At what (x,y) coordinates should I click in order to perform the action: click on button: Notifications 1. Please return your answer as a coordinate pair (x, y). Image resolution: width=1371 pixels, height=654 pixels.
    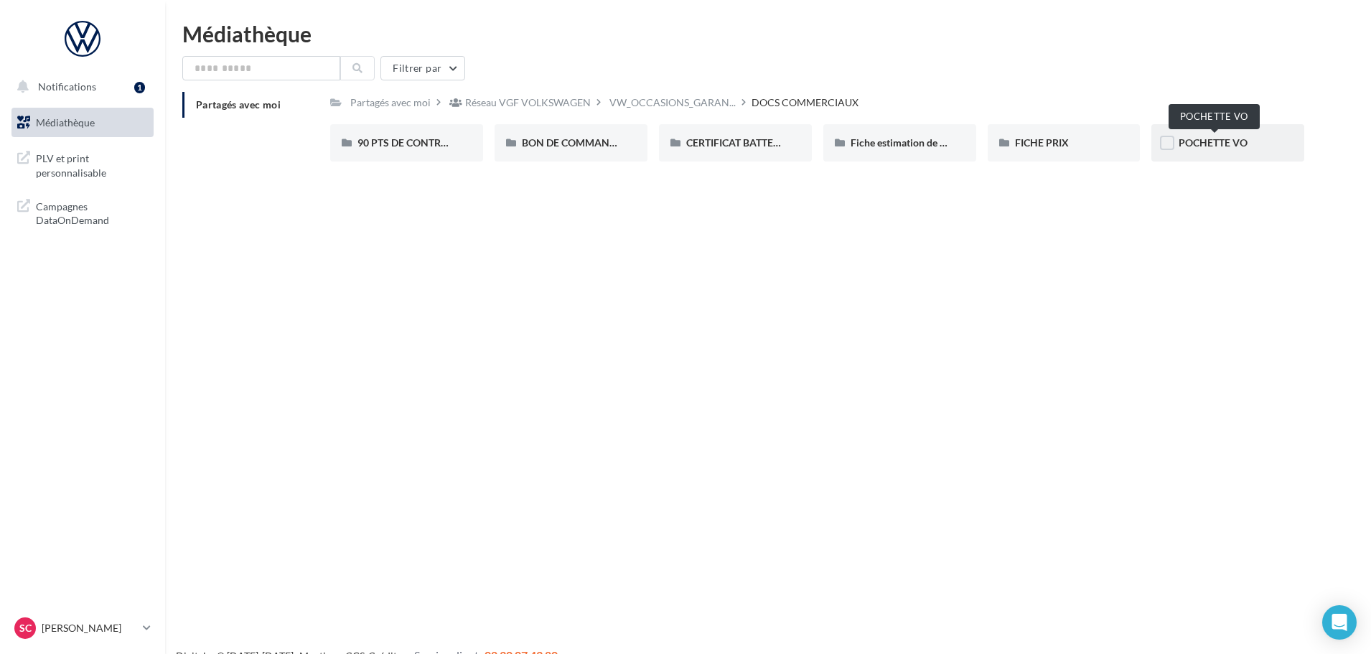
    Looking at the image, I should click on (80, 87).